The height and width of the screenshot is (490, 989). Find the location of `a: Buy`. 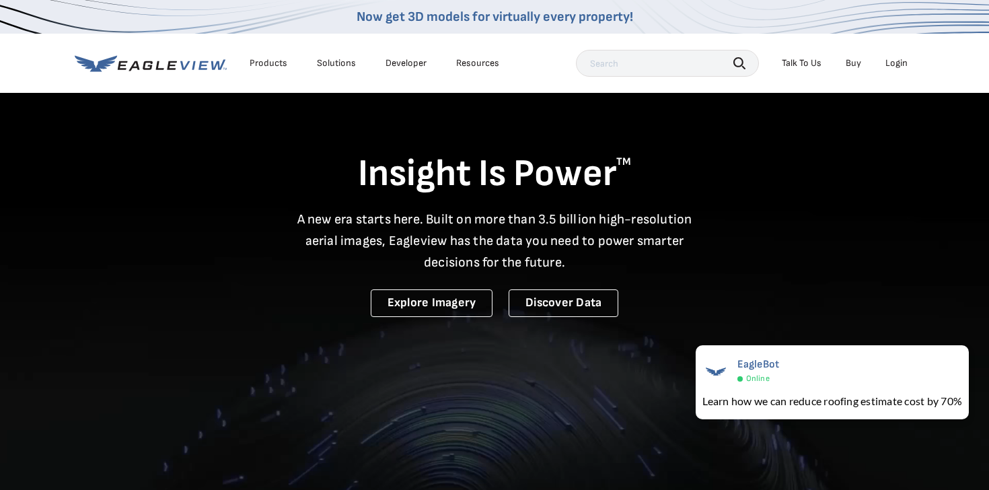

a: Buy is located at coordinates (853, 63).